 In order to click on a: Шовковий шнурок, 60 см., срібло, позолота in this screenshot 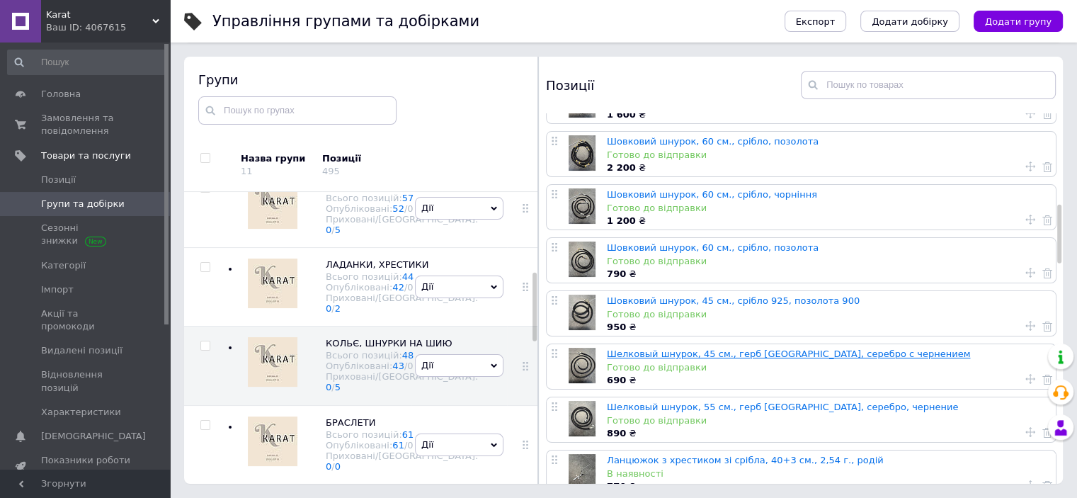, I will do `click(712, 141)`.